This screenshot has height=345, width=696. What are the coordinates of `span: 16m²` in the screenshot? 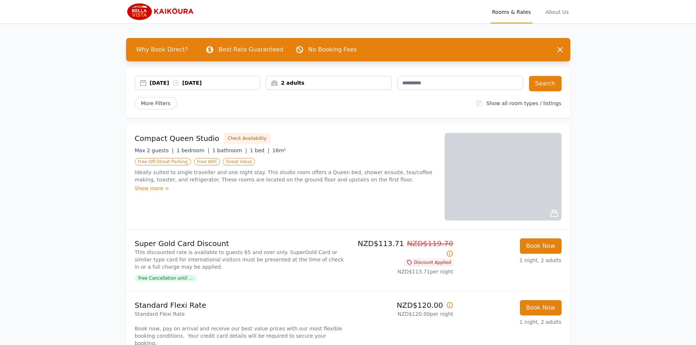 It's located at (279, 151).